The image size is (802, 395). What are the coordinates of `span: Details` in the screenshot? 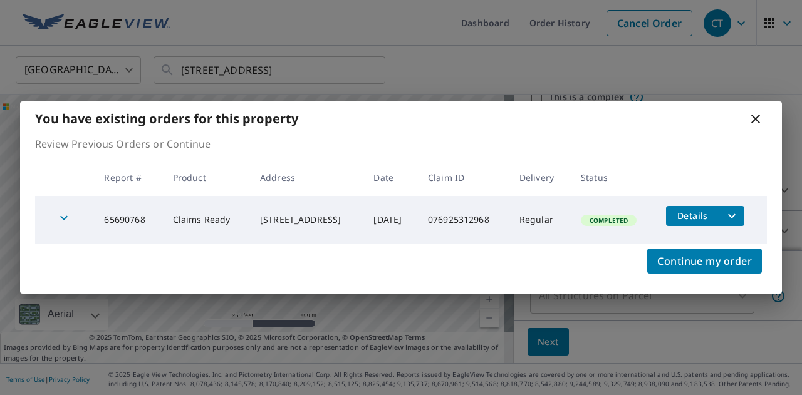 It's located at (692, 216).